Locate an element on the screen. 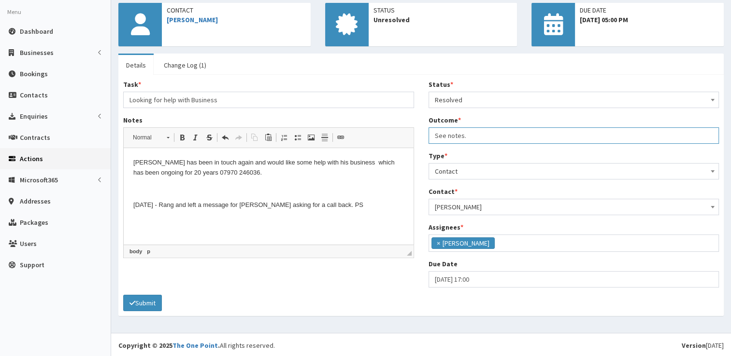 This screenshot has width=731, height=356. b: Version is located at coordinates (694, 346).